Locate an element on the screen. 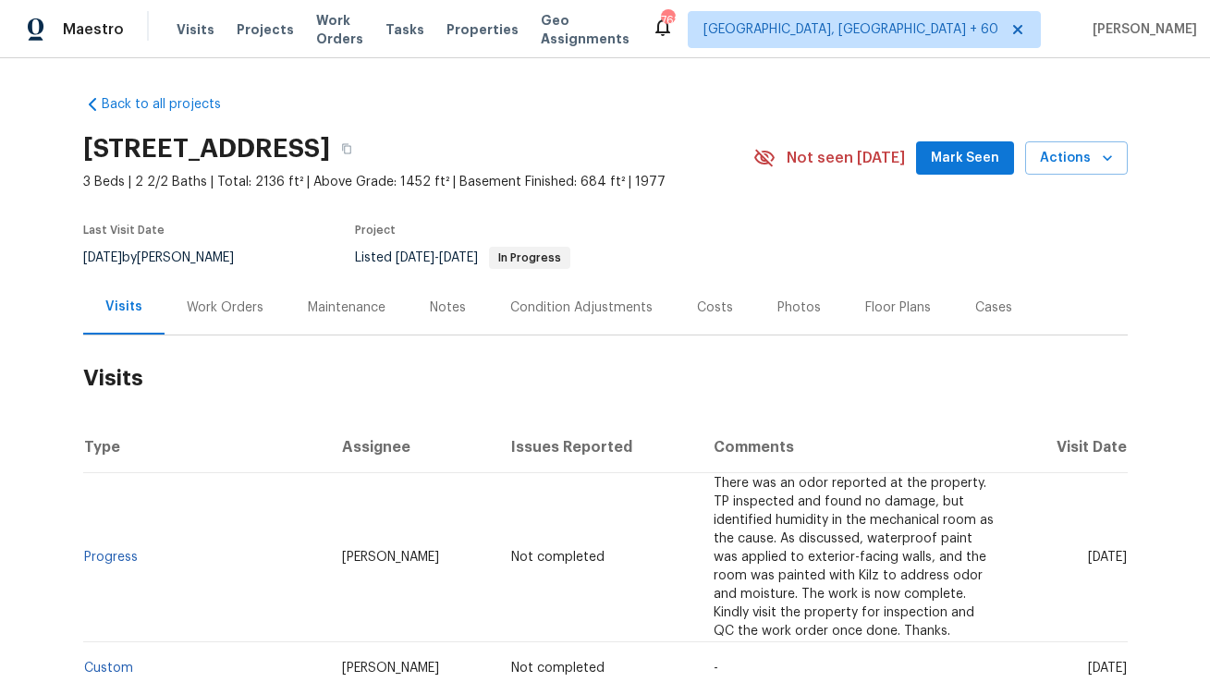  h2: Visits is located at coordinates (606, 378).